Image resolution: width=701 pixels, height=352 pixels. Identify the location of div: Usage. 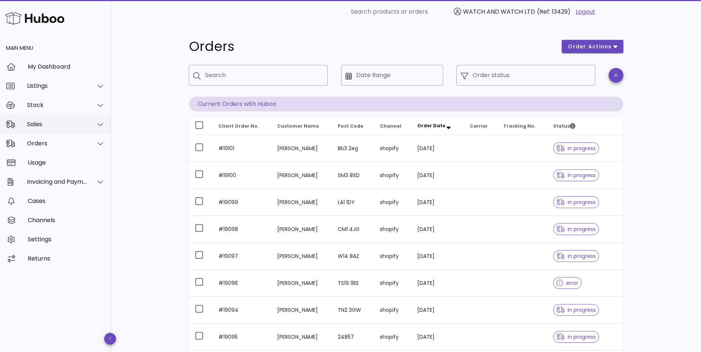
(66, 163).